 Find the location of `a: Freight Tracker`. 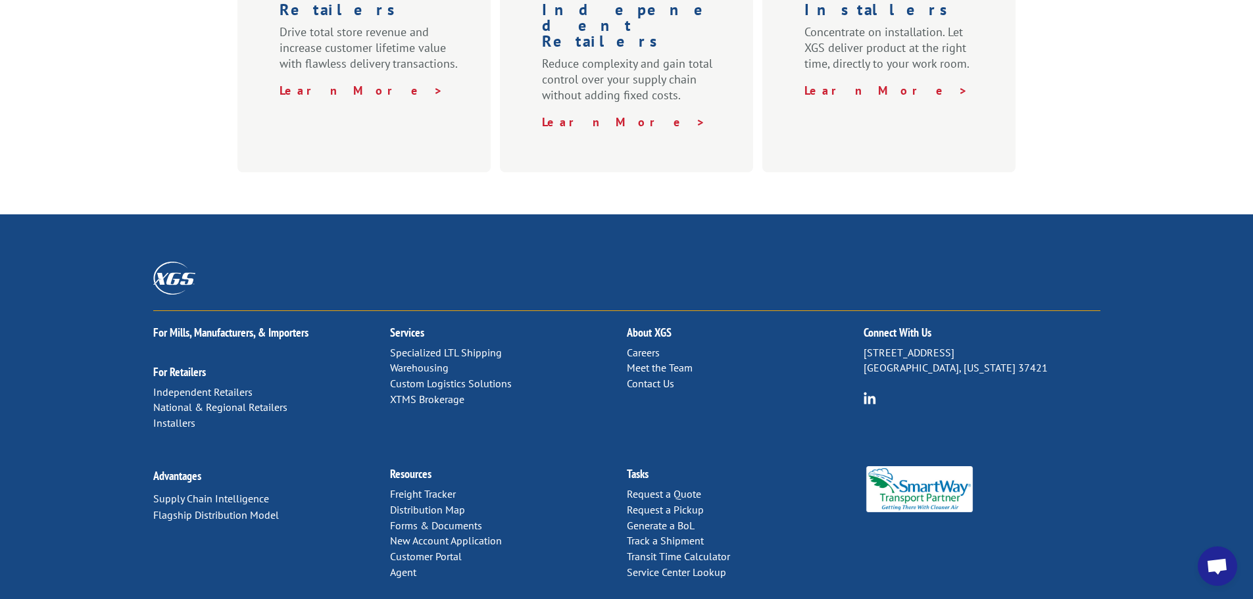

a: Freight Tracker is located at coordinates (423, 494).